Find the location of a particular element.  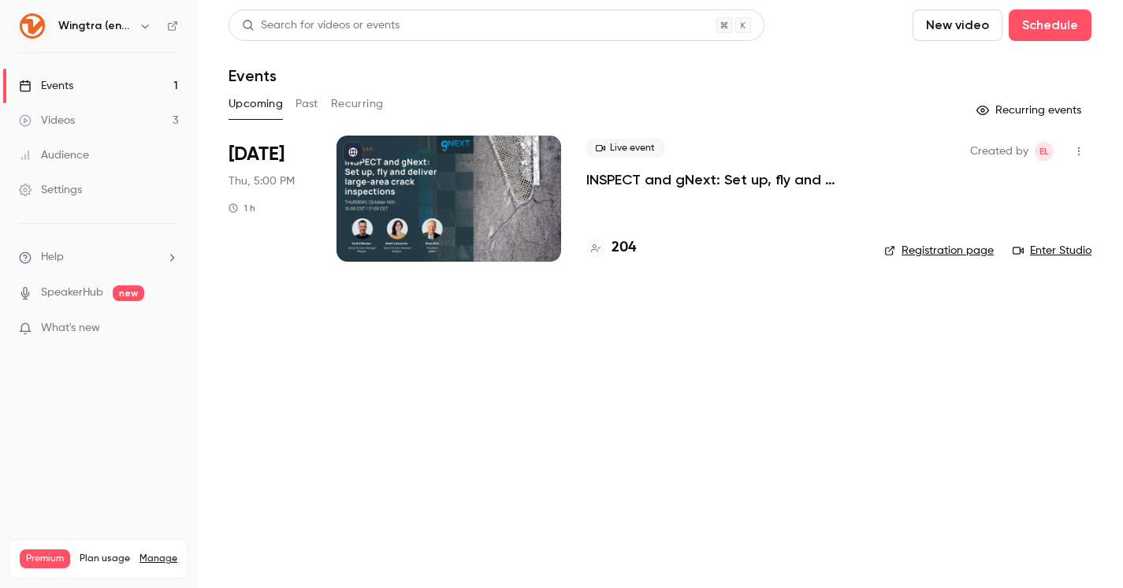

h4: 204 is located at coordinates (624, 248).